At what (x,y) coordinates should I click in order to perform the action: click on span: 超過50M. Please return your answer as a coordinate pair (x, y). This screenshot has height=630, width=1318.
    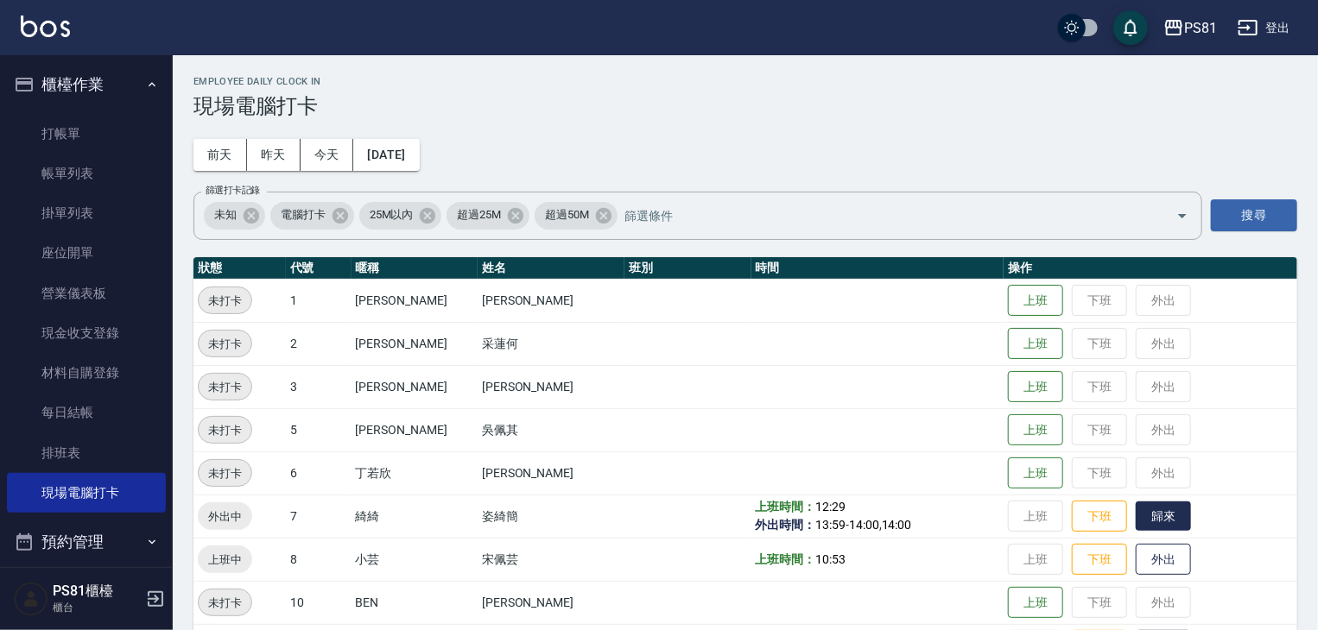
    Looking at the image, I should click on (567, 215).